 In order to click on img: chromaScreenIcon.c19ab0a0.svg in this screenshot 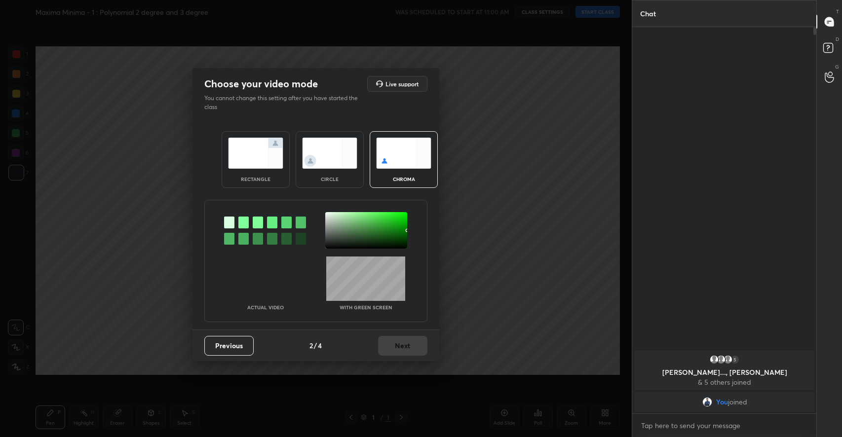, I will do `click(404, 153)`.